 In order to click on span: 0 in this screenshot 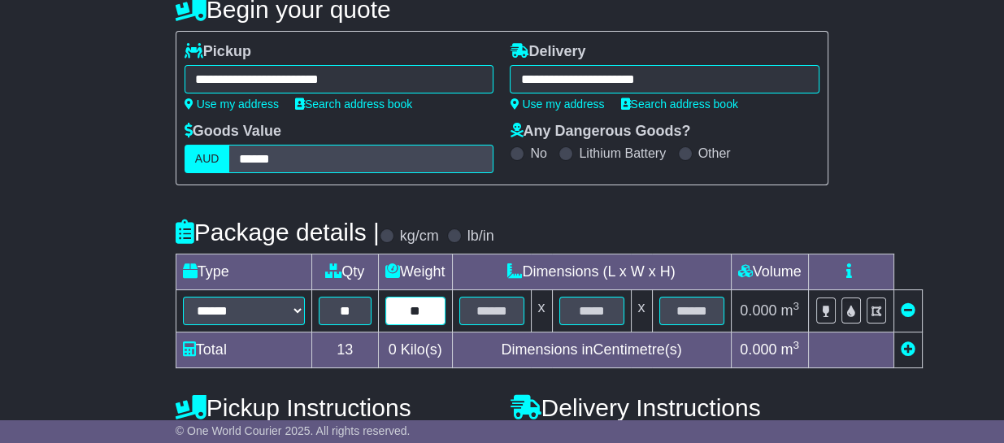, I will do `click(393, 349)`.